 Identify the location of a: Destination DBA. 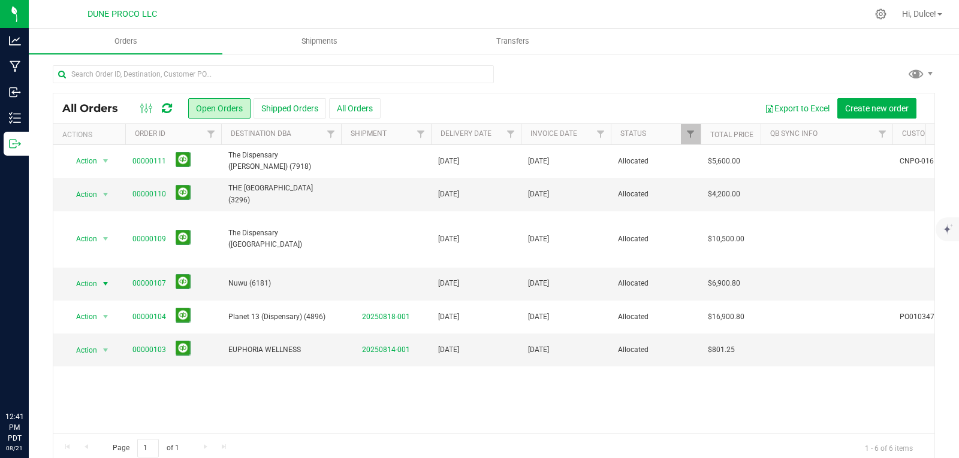
(261, 134).